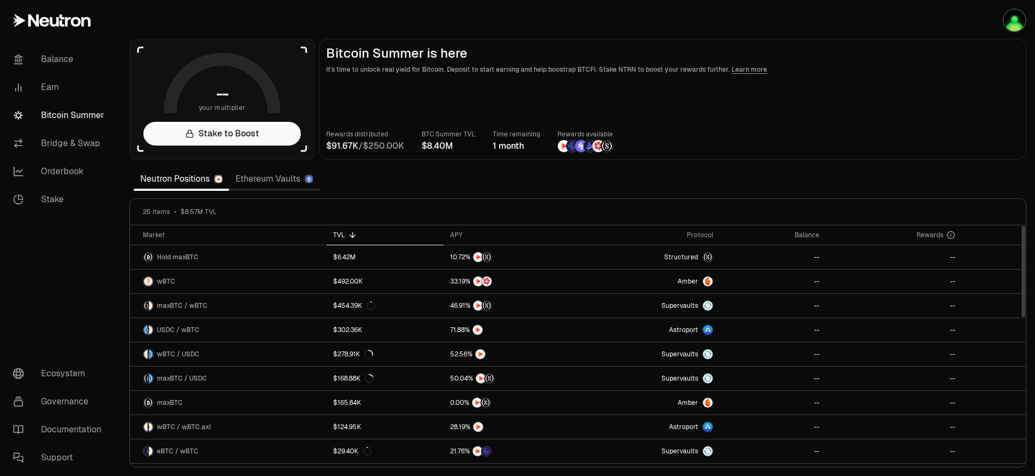 The width and height of the screenshot is (1035, 476). I want to click on a: Bitcoin Summer, so click(60, 115).